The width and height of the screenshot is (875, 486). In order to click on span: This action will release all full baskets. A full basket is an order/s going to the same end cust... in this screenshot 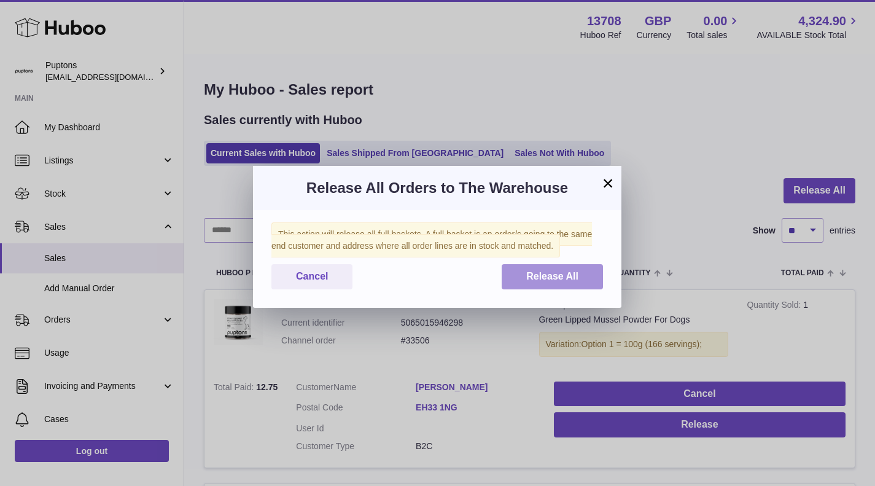, I will do `click(432, 240)`.